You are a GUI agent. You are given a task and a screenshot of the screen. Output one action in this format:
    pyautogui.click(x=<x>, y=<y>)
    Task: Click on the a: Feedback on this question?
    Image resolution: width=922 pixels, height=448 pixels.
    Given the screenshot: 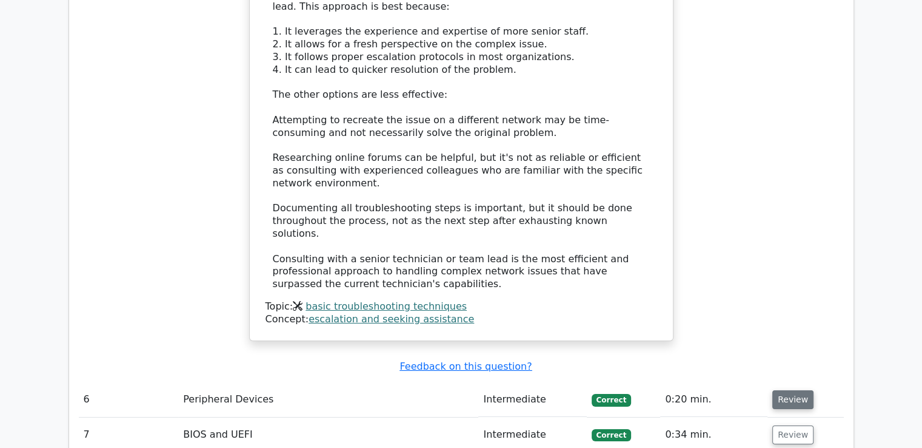 What is the action you would take?
    pyautogui.click(x=466, y=366)
    